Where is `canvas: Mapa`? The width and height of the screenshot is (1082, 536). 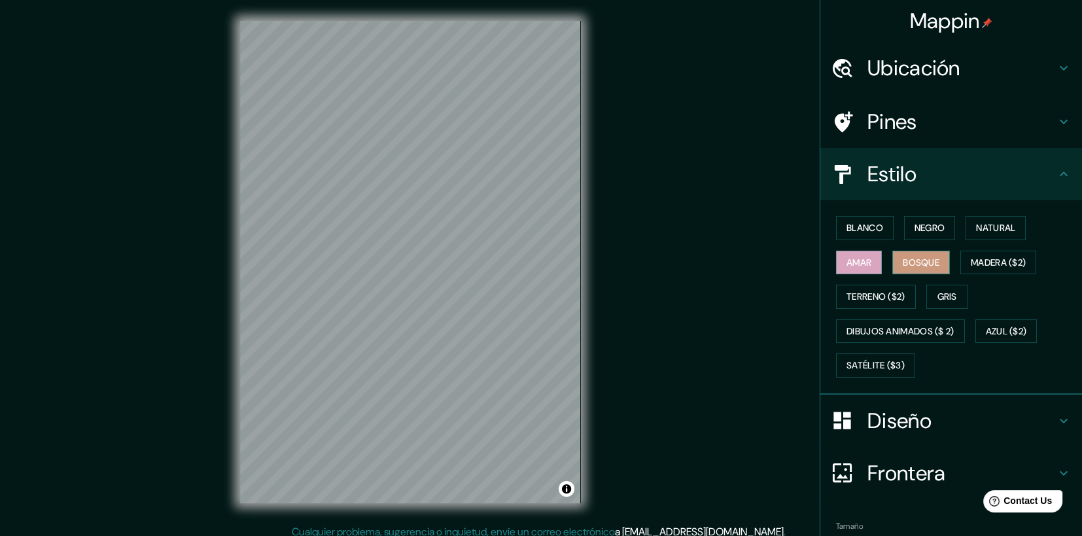
canvas: Mapa is located at coordinates (410, 262).